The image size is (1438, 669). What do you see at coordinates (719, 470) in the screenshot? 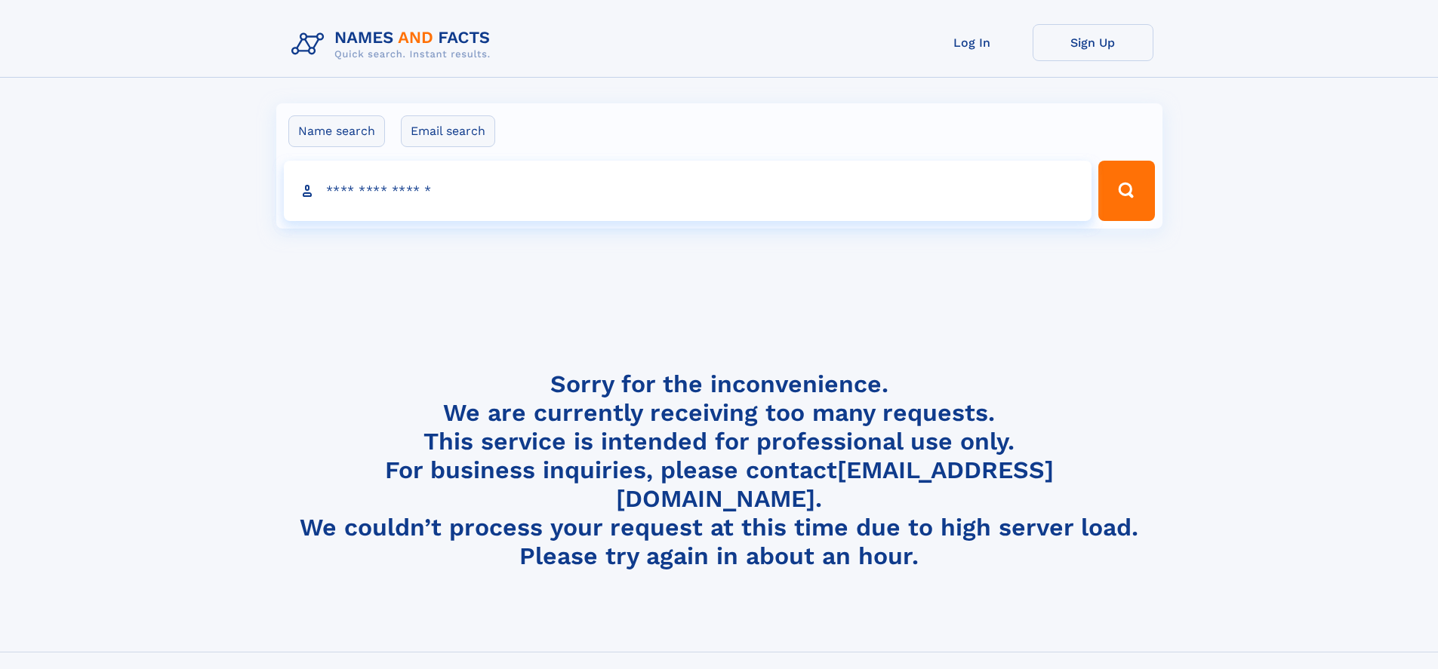
I see `h4: Sorry for the inconvenience. We are currently receiving too many requests. This service is intend...` at bounding box center [719, 470].